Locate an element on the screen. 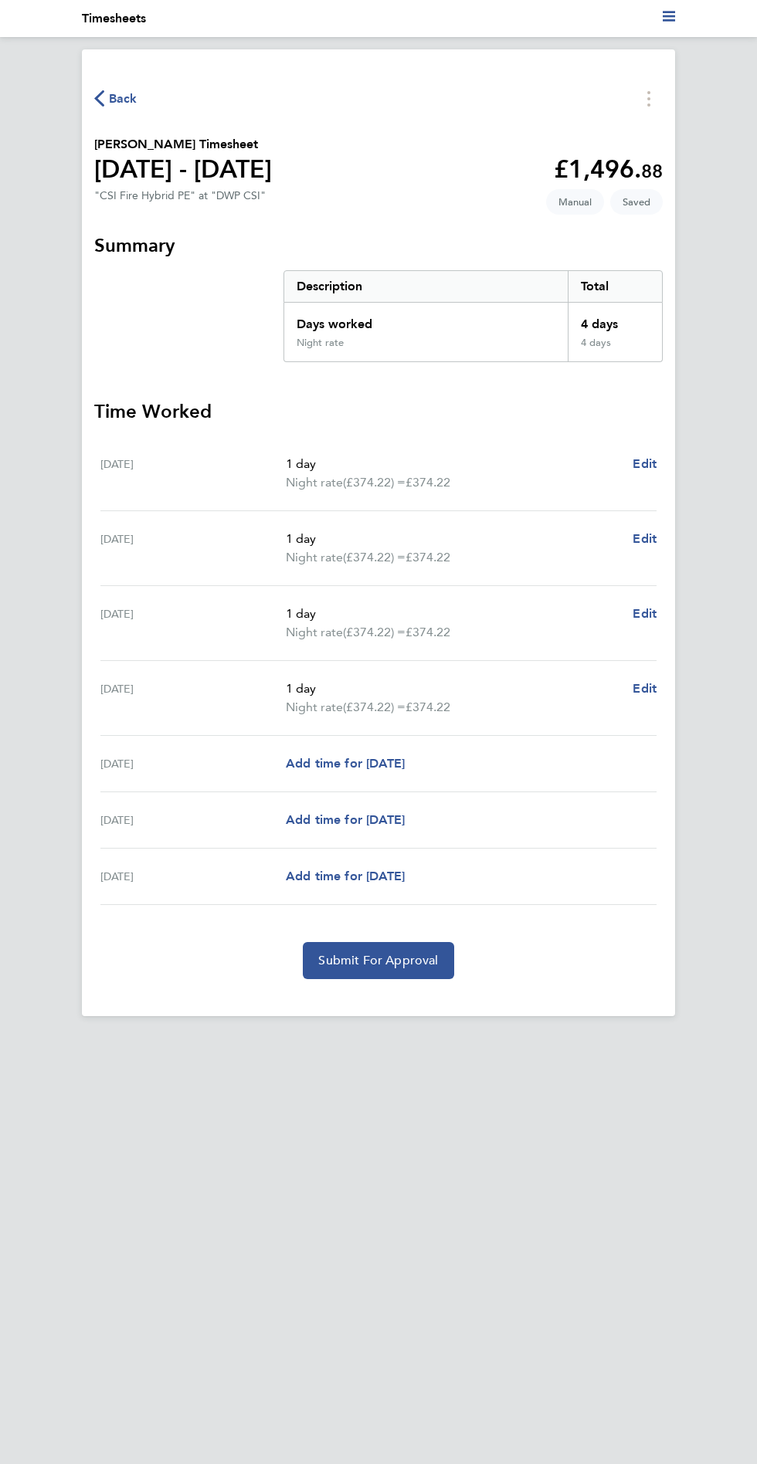 This screenshot has width=757, height=1464. div: Night rate is located at coordinates (320, 343).